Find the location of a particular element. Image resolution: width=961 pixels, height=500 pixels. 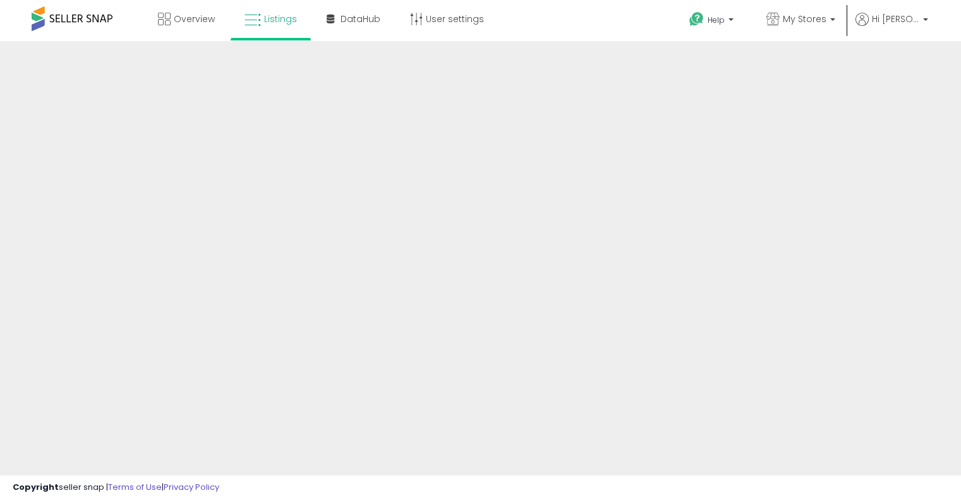

span: DataHub is located at coordinates (360, 19).